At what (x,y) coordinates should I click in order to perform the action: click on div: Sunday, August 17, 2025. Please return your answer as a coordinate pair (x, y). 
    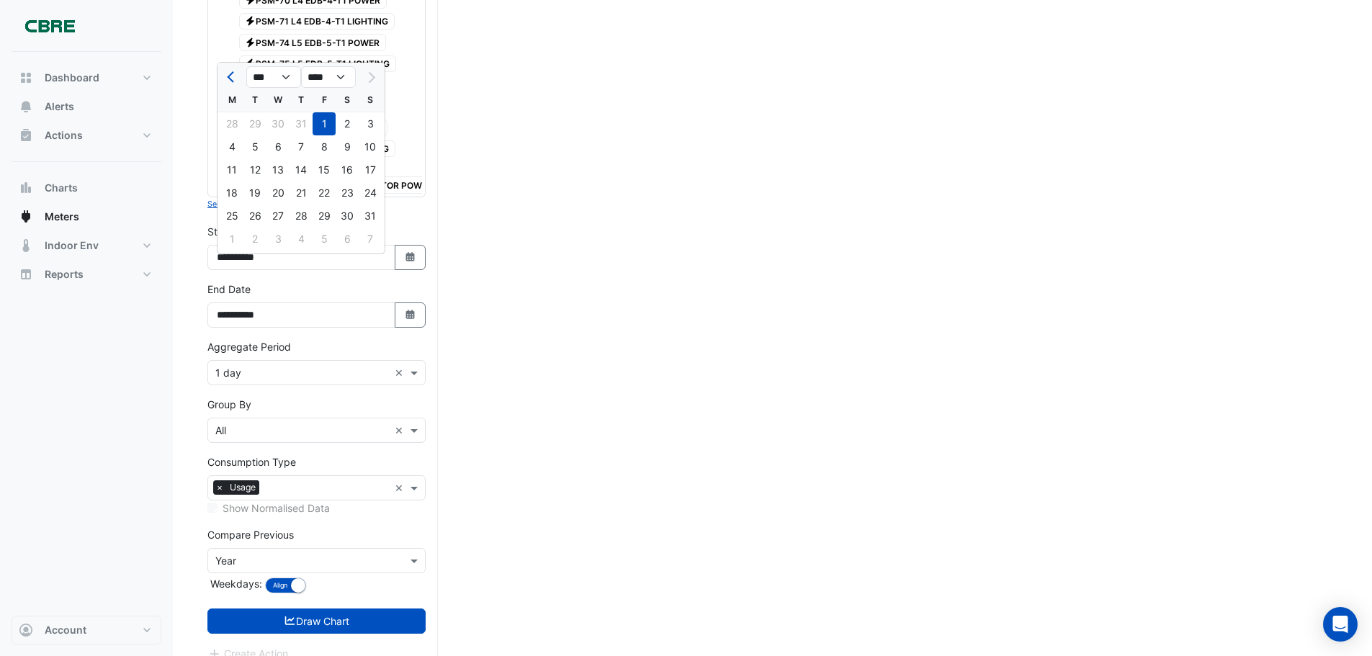
    Looking at the image, I should click on (370, 170).